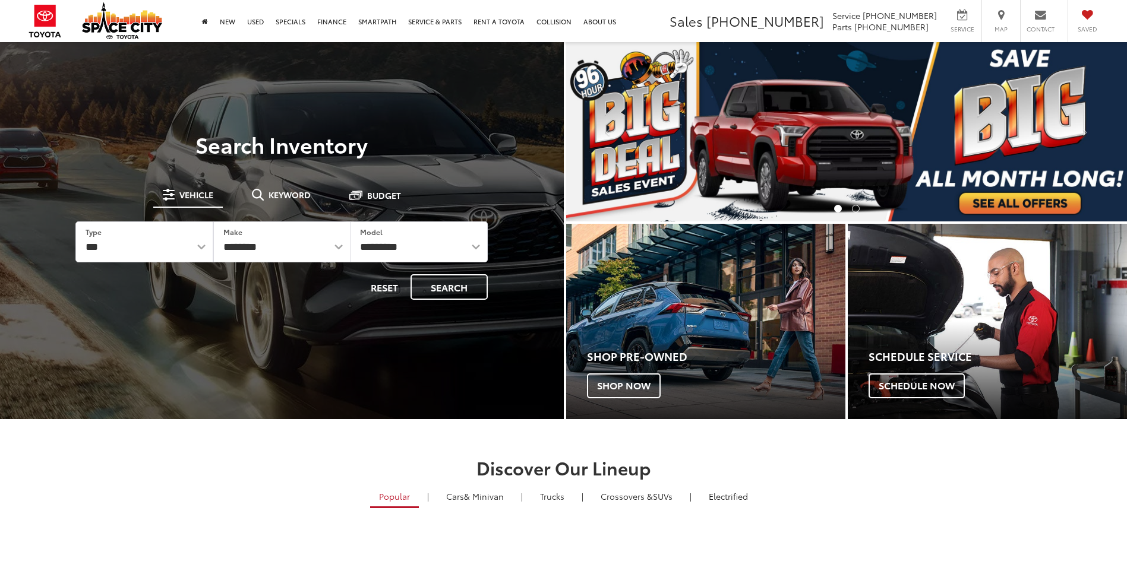  What do you see at coordinates (1040, 29) in the screenshot?
I see `span: Contact` at bounding box center [1040, 29].